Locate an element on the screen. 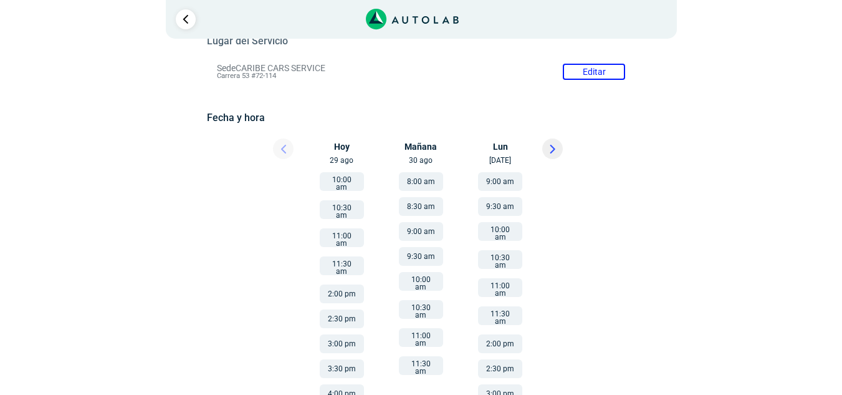  h5: Lugar del Servicio is located at coordinates (421, 41).